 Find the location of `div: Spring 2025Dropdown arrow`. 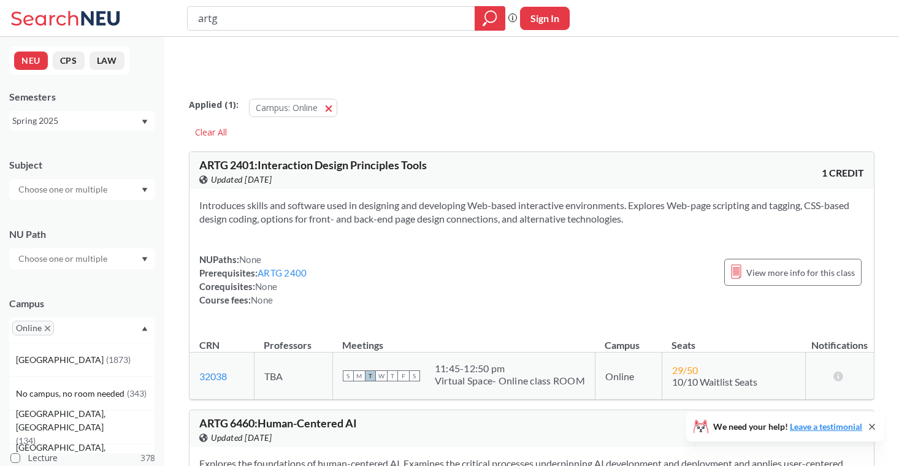

div: Spring 2025Dropdown arrow is located at coordinates (82, 121).